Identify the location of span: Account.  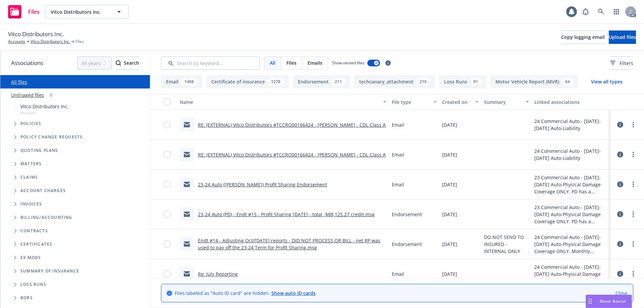
(45, 113).